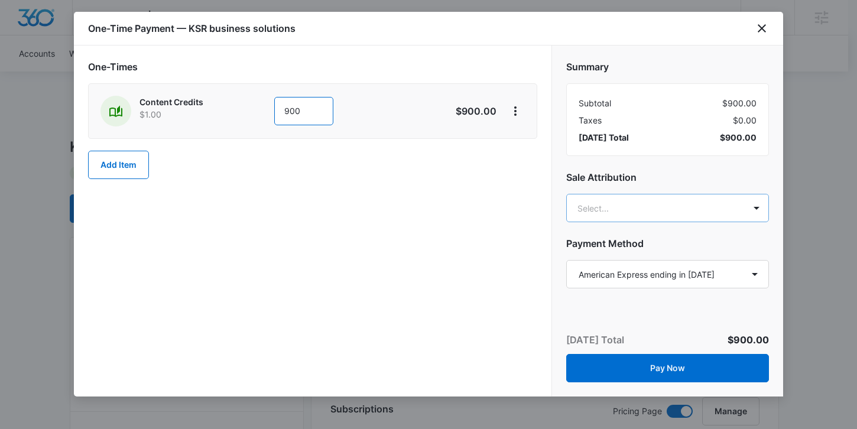 This screenshot has height=429, width=857. What do you see at coordinates (667, 103) in the screenshot?
I see `div: $900.00` at bounding box center [667, 103].